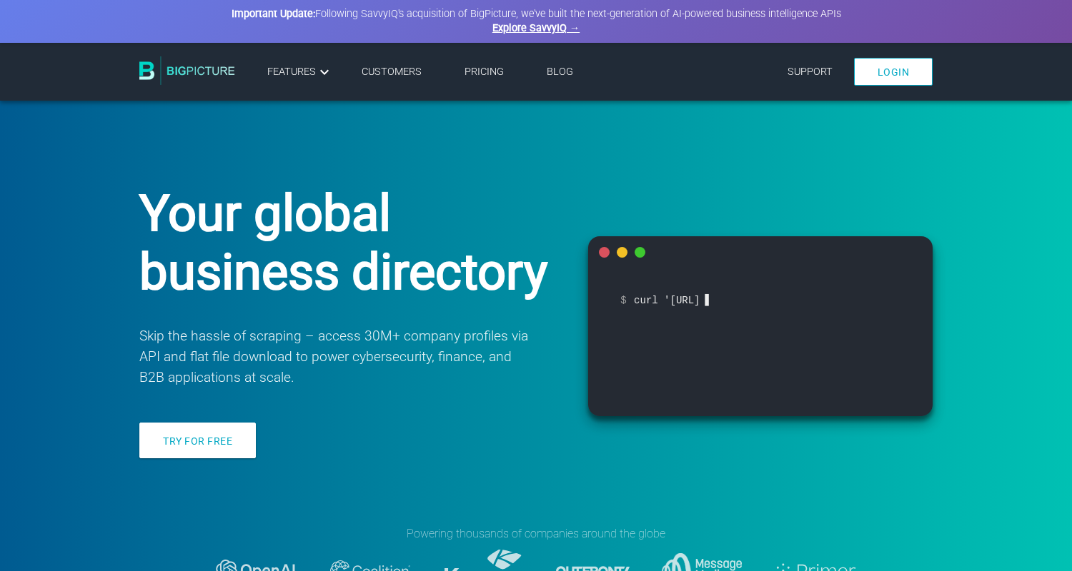 Image resolution: width=1072 pixels, height=571 pixels. What do you see at coordinates (335, 357) in the screenshot?
I see `p: Skip the hassle of scraping – access 30M+ company profiles via API and flat file download to powe...` at bounding box center [335, 357].